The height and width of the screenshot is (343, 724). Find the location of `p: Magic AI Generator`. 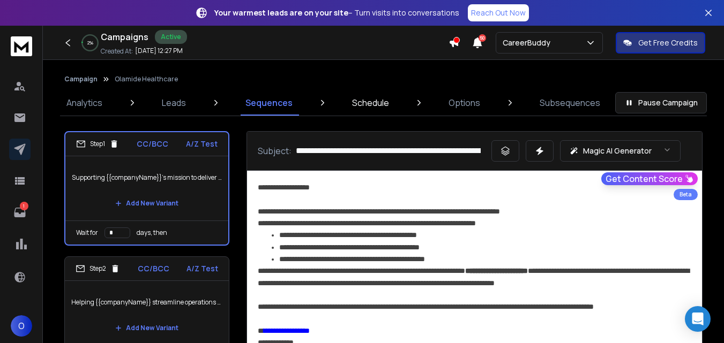

p: Magic AI Generator is located at coordinates (617, 151).